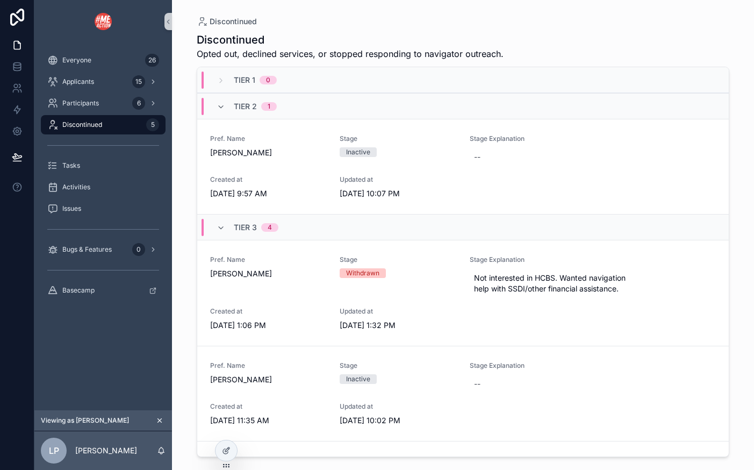 Image resolution: width=754 pixels, height=470 pixels. I want to click on h1: Discontinued, so click(350, 40).